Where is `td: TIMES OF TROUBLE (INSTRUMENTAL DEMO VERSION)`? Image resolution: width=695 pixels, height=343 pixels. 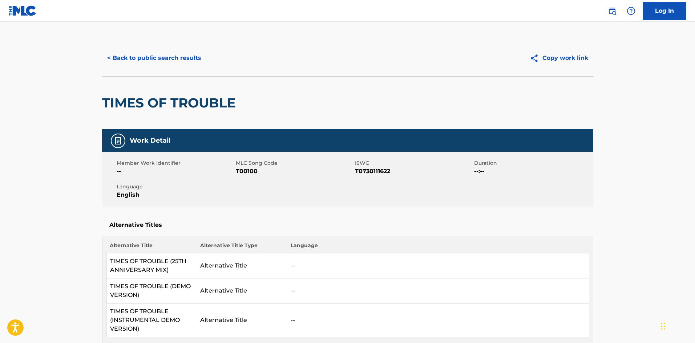 td: TIMES OF TROUBLE (INSTRUMENTAL DEMO VERSION) is located at coordinates (151, 320).